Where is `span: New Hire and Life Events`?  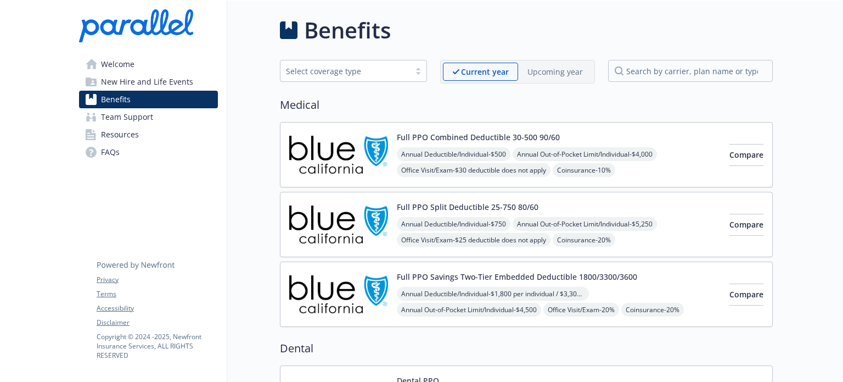
span: New Hire and Life Events is located at coordinates (147, 82).